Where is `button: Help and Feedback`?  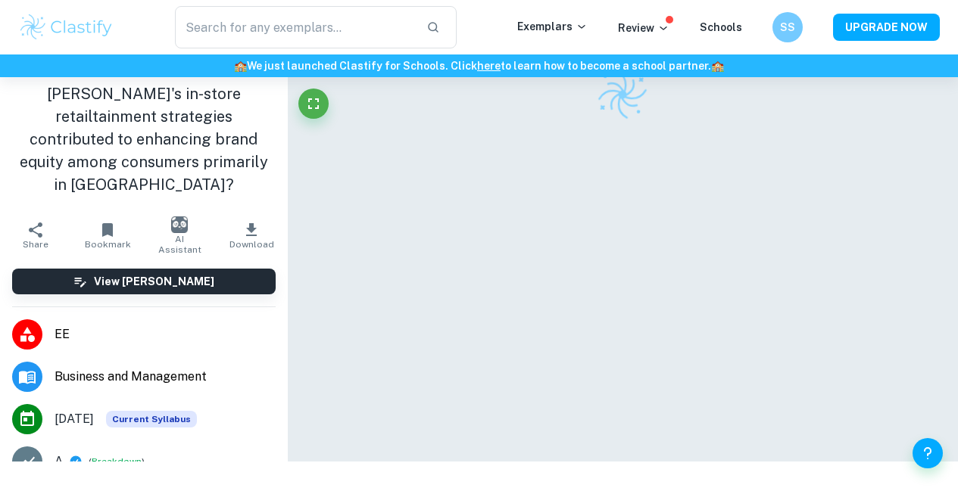
button: Help and Feedback is located at coordinates (928, 454).